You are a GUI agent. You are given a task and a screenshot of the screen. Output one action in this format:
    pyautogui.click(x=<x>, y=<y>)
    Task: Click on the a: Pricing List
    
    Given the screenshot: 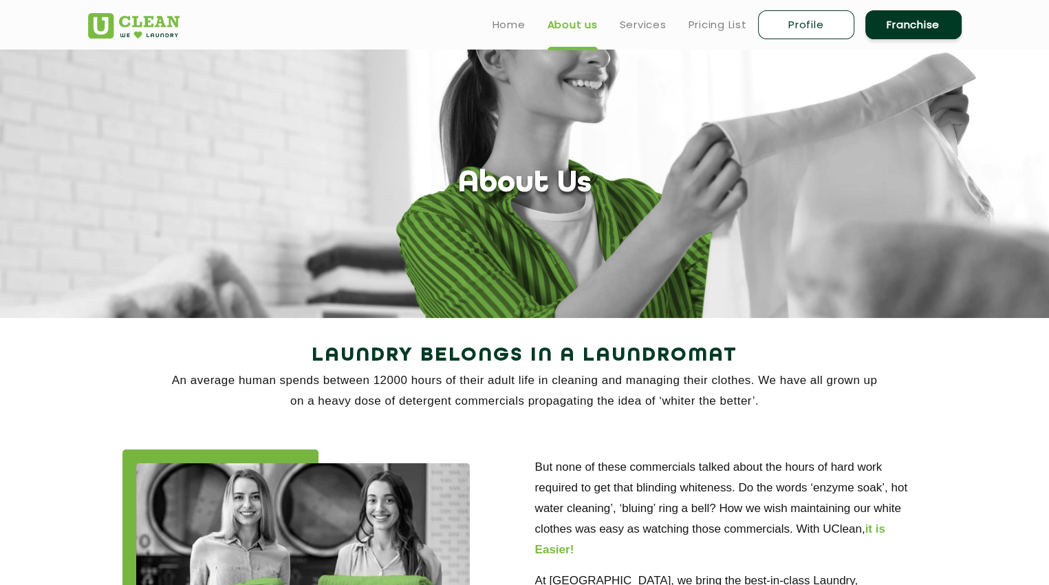 What is the action you would take?
    pyautogui.click(x=718, y=25)
    